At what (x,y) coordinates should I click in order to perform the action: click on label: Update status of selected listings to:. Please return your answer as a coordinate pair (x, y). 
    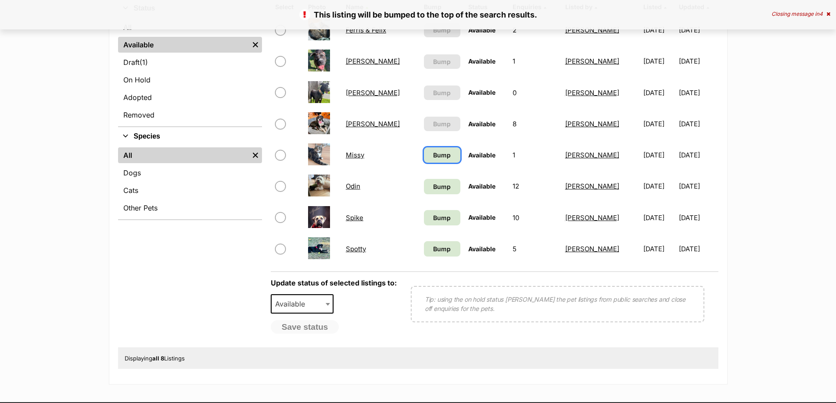
    Looking at the image, I should click on (333, 283).